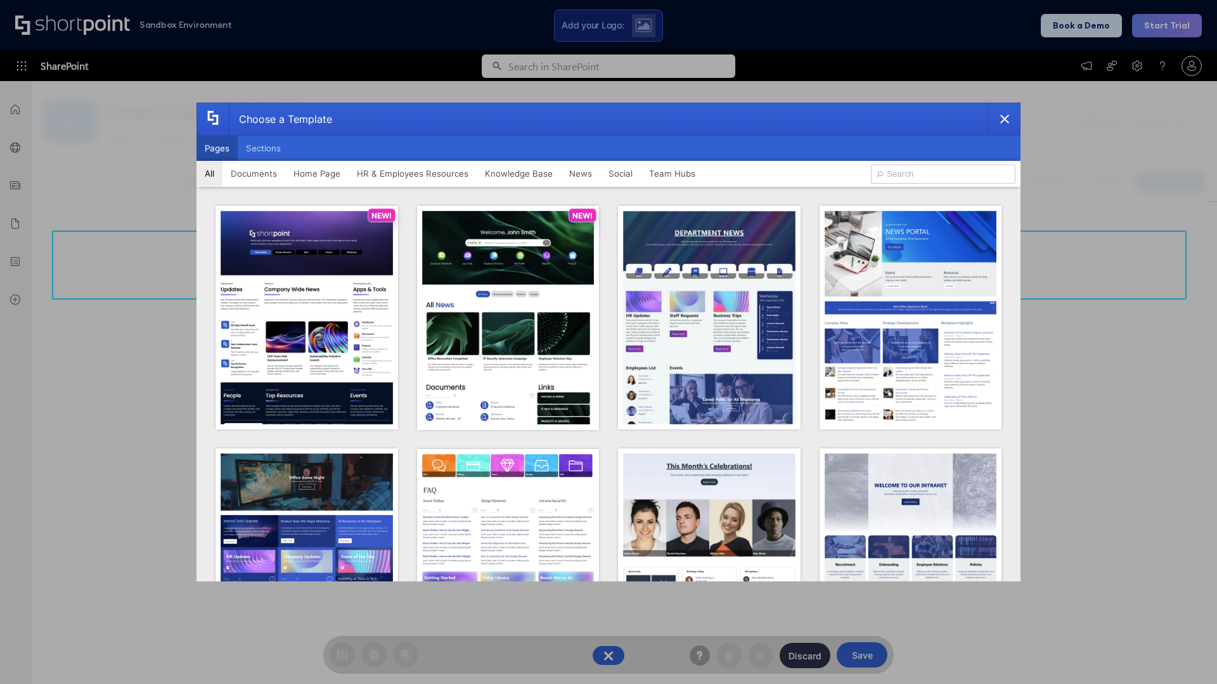 This screenshot has height=684, width=1217. Describe the element at coordinates (672, 174) in the screenshot. I see `button: Team Hubs` at that location.